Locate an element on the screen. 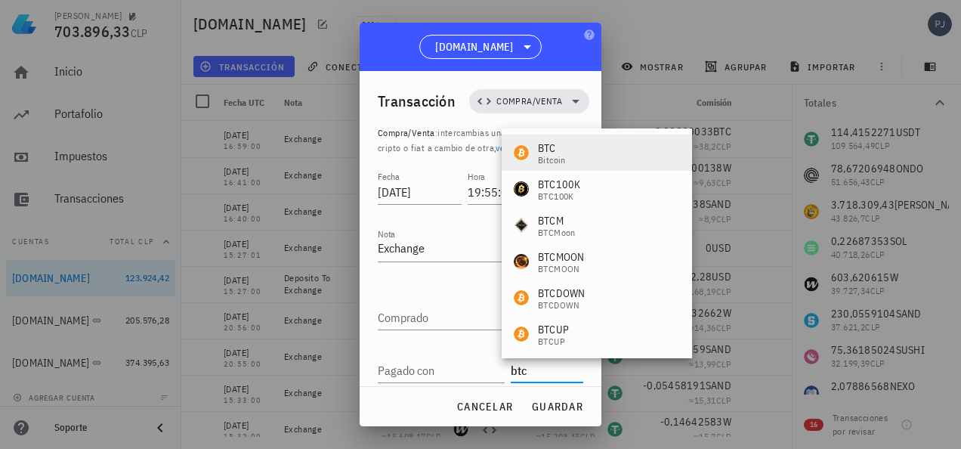 The height and width of the screenshot is (449, 961). a: ver más is located at coordinates (511, 147).